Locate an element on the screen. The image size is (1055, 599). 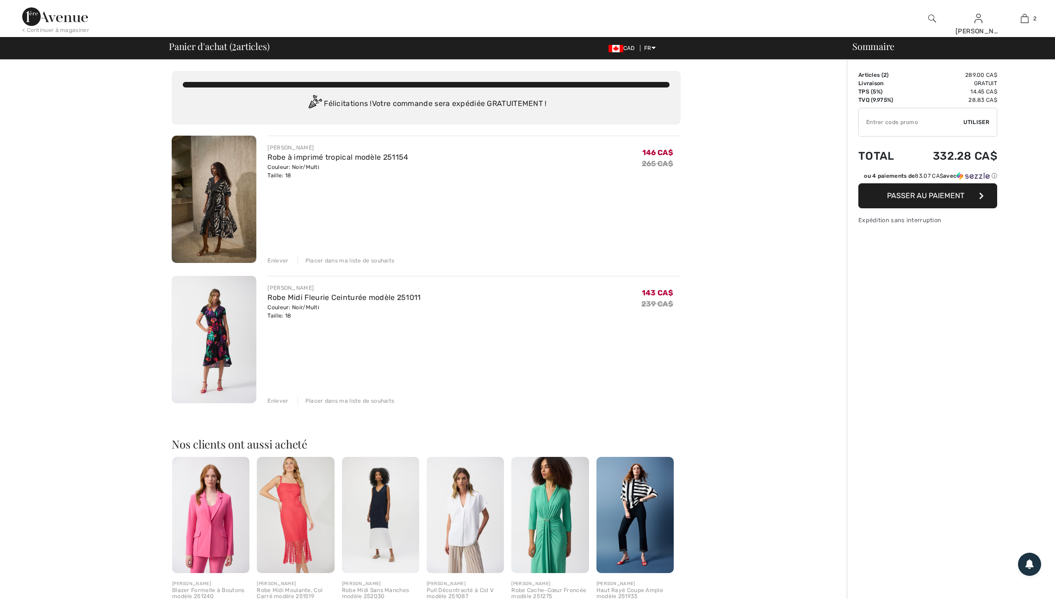
img: Mes infos is located at coordinates (978, 19).